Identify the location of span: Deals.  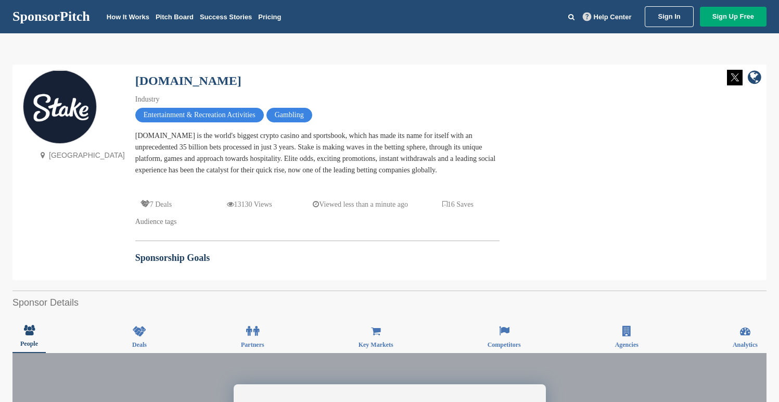
(140, 345).